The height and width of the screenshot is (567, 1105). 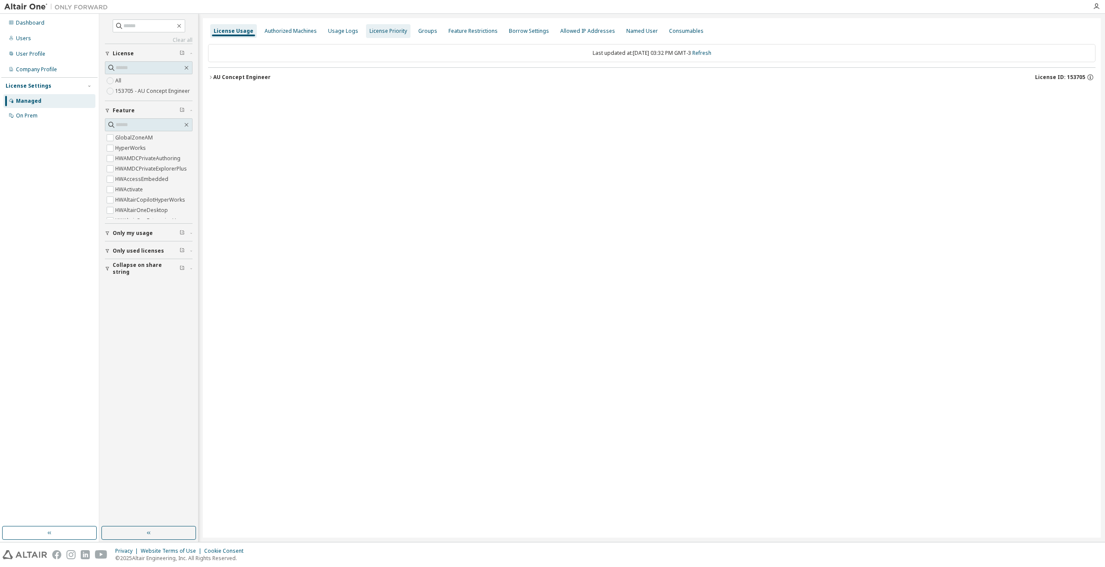 I want to click on span: License ID: 153705, so click(x=1060, y=77).